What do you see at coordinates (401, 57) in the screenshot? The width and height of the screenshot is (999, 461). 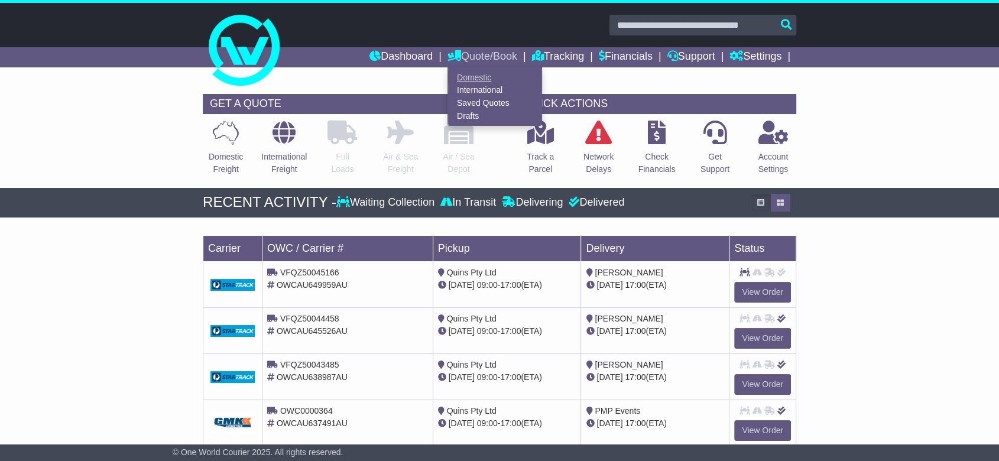 I see `a: Dashboard` at bounding box center [401, 57].